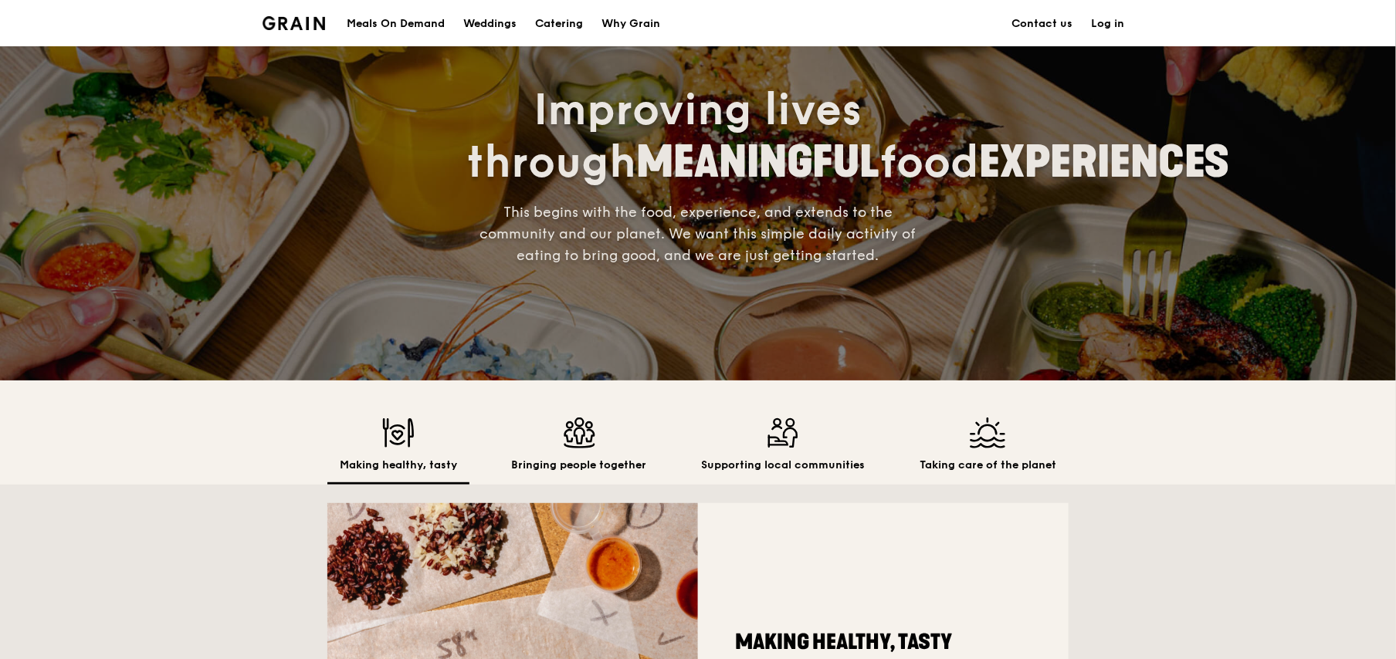 This screenshot has width=1396, height=659. Describe the element at coordinates (757, 162) in the screenshot. I see `span: MEANINGFUL` at that location.